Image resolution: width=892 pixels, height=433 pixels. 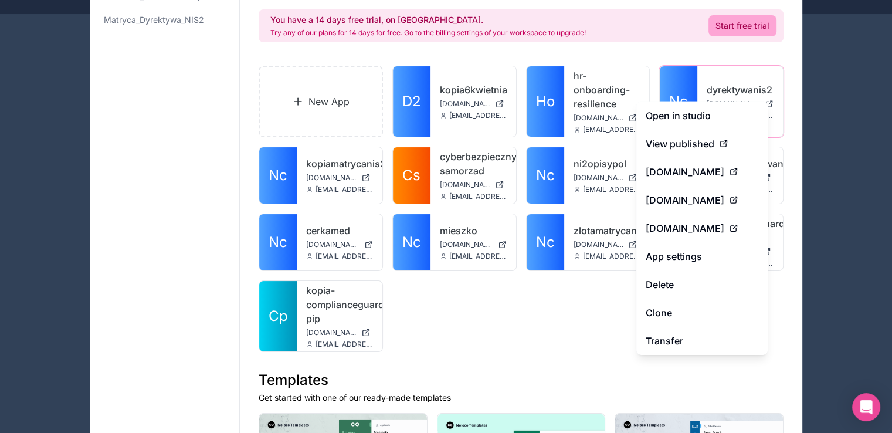 I want to click on a: Cp, so click(x=278, y=316).